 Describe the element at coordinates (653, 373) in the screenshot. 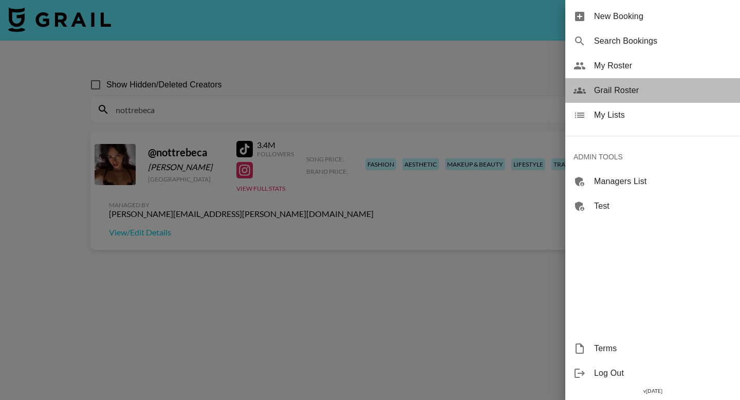

I see `div: Log Out` at that location.